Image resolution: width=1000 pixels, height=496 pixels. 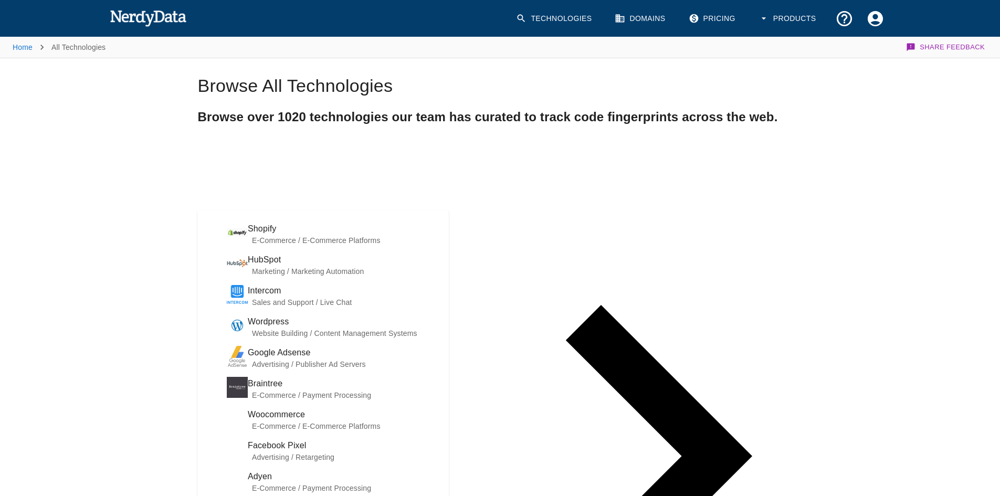 What do you see at coordinates (488, 86) in the screenshot?
I see `h1: Browse All Technologies` at bounding box center [488, 86].